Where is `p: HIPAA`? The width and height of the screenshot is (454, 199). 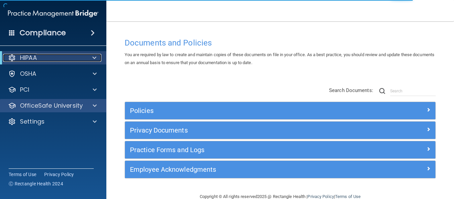 p: HIPAA is located at coordinates (28, 58).